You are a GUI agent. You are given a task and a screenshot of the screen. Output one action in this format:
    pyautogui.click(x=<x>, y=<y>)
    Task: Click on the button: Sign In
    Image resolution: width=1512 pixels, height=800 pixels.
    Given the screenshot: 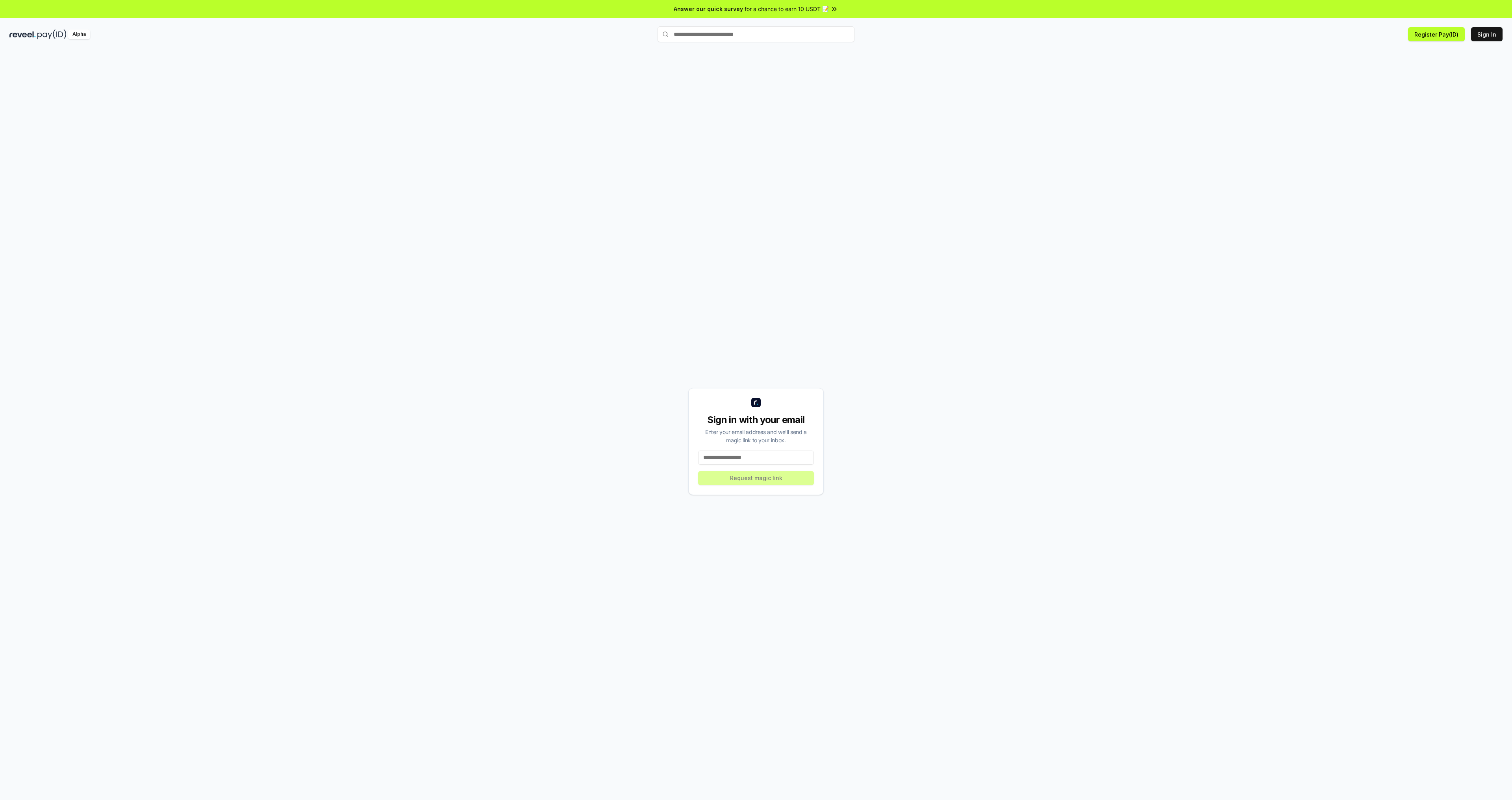 What is the action you would take?
    pyautogui.click(x=1486, y=34)
    